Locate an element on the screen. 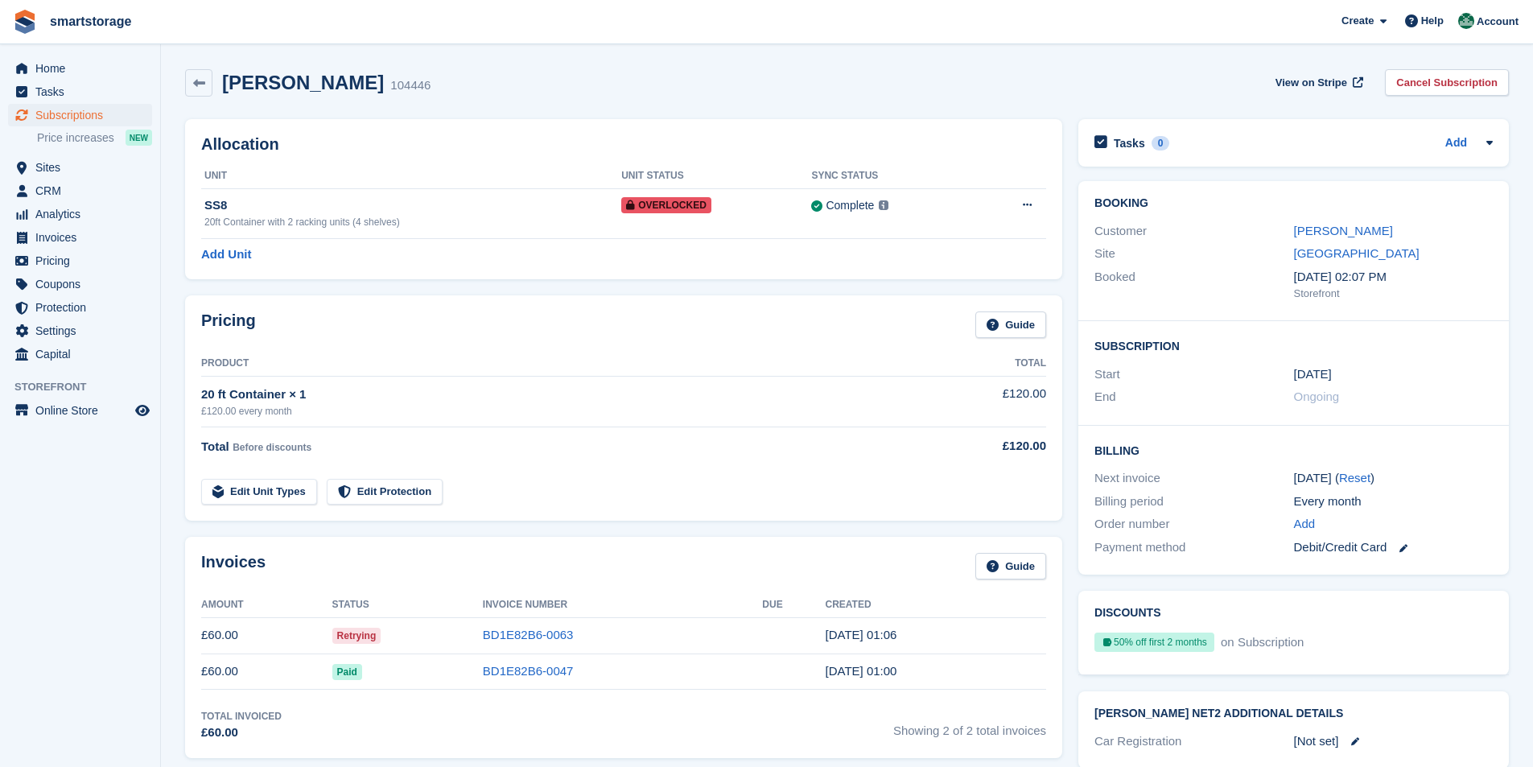 Image resolution: width=1533 pixels, height=767 pixels. div: 0 is located at coordinates (1160, 143).